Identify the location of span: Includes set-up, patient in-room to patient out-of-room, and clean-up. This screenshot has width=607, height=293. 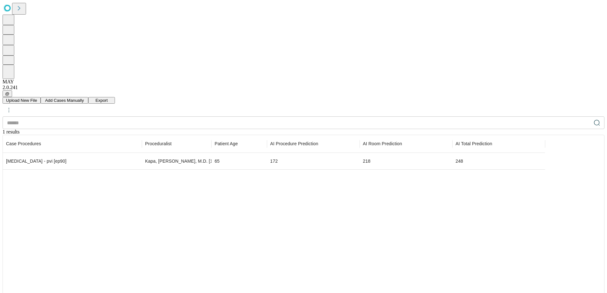
(473, 144).